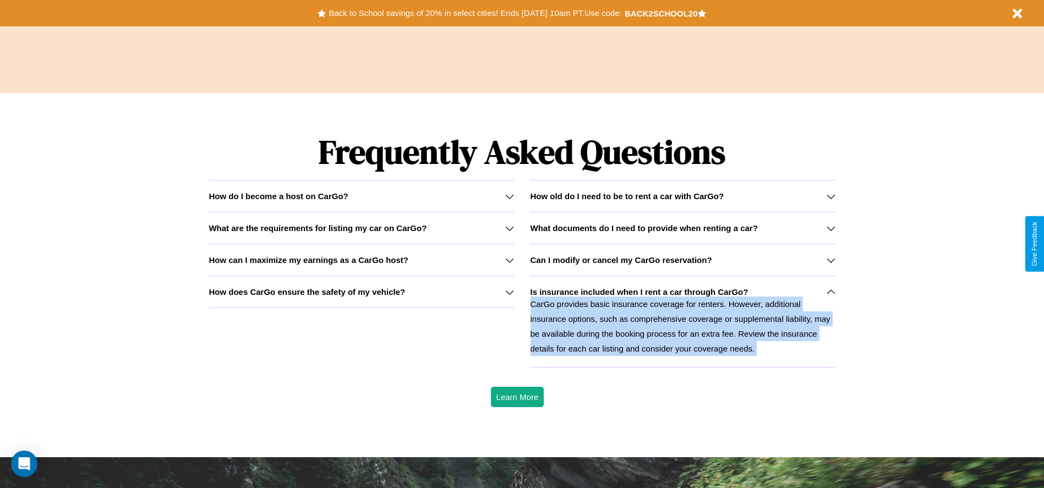  Describe the element at coordinates (627, 196) in the screenshot. I see `h3: How old do I need to be to rent a car with CarGo?` at that location.